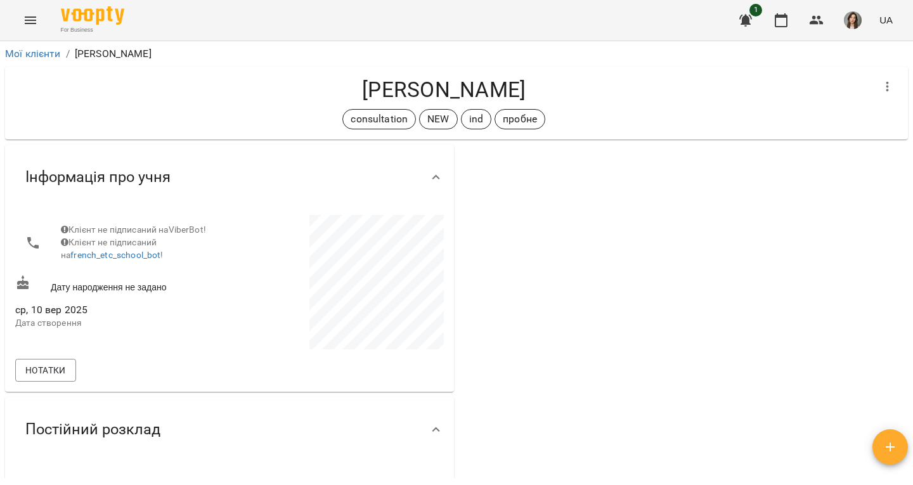  I want to click on img: b4b2e5f79f680e558d085f26e0f4a95b.jpg, so click(853, 20).